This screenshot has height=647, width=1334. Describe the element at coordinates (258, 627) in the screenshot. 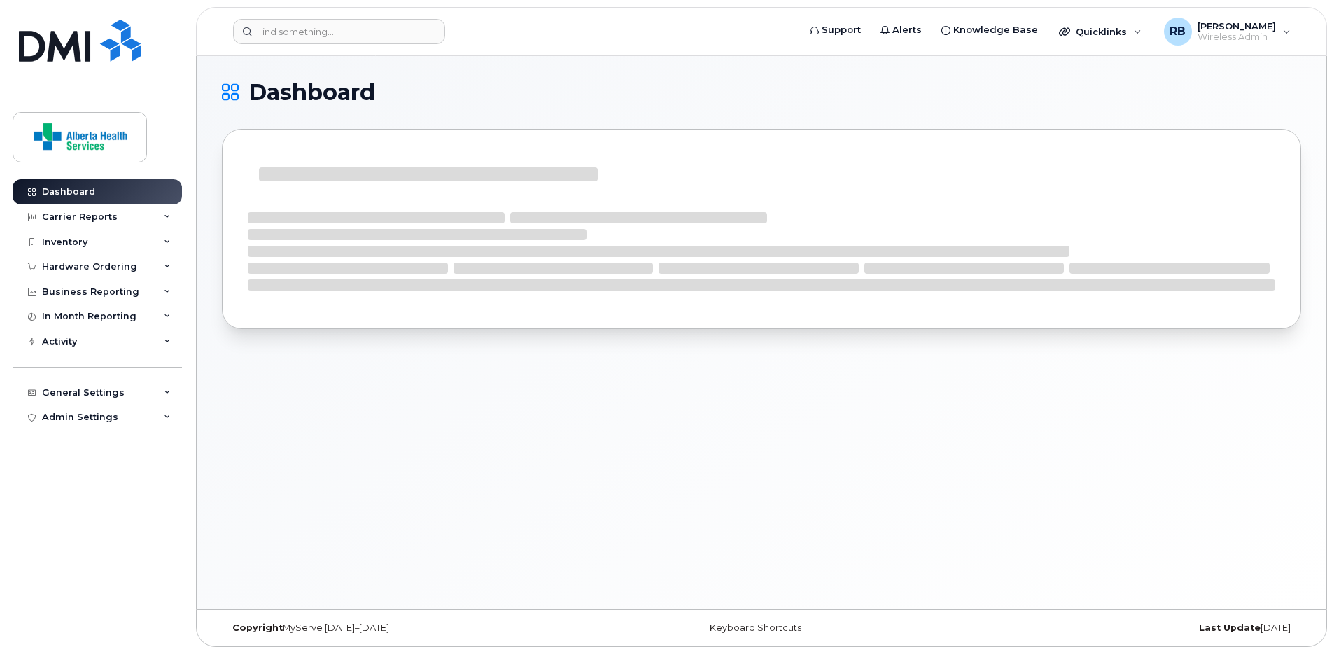

I see `strong: Copyright` at that location.